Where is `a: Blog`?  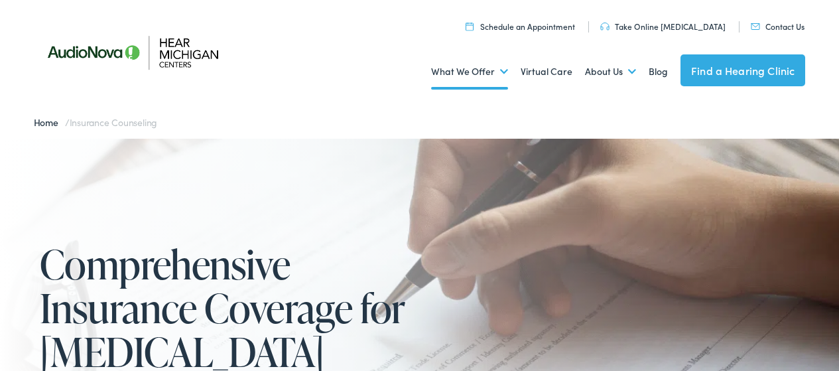
a: Blog is located at coordinates (658, 72).